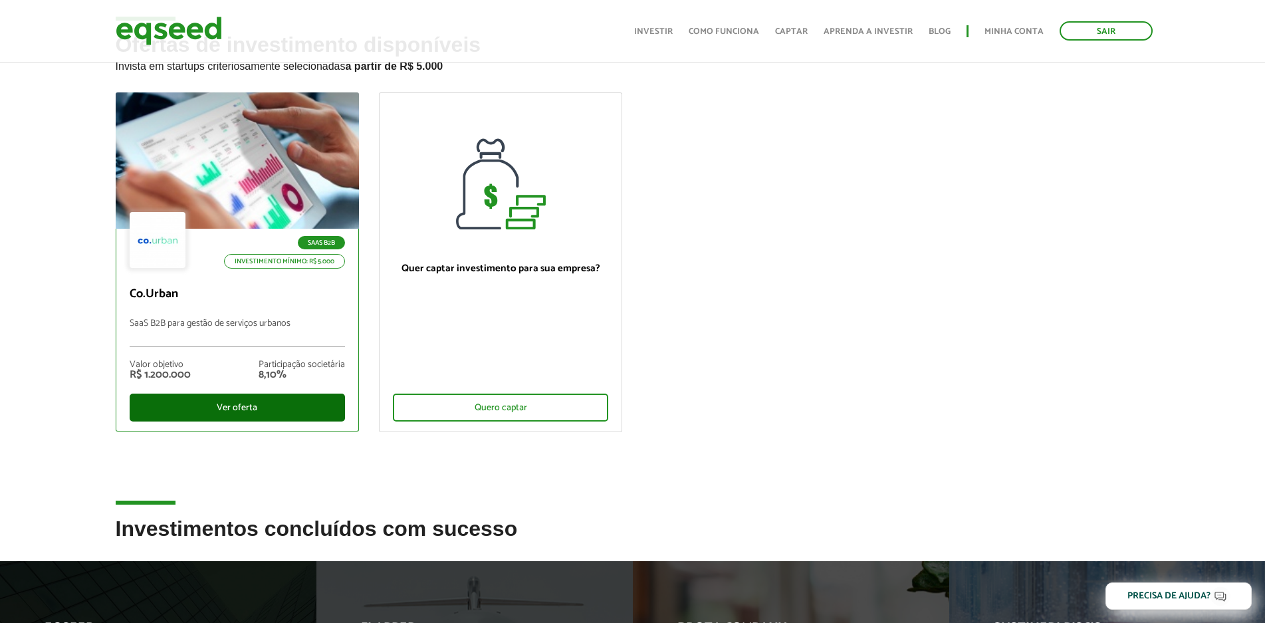 The image size is (1265, 623). Describe the element at coordinates (633, 62) in the screenshot. I see `h2: Ofertas de investimento disponíveis` at that location.